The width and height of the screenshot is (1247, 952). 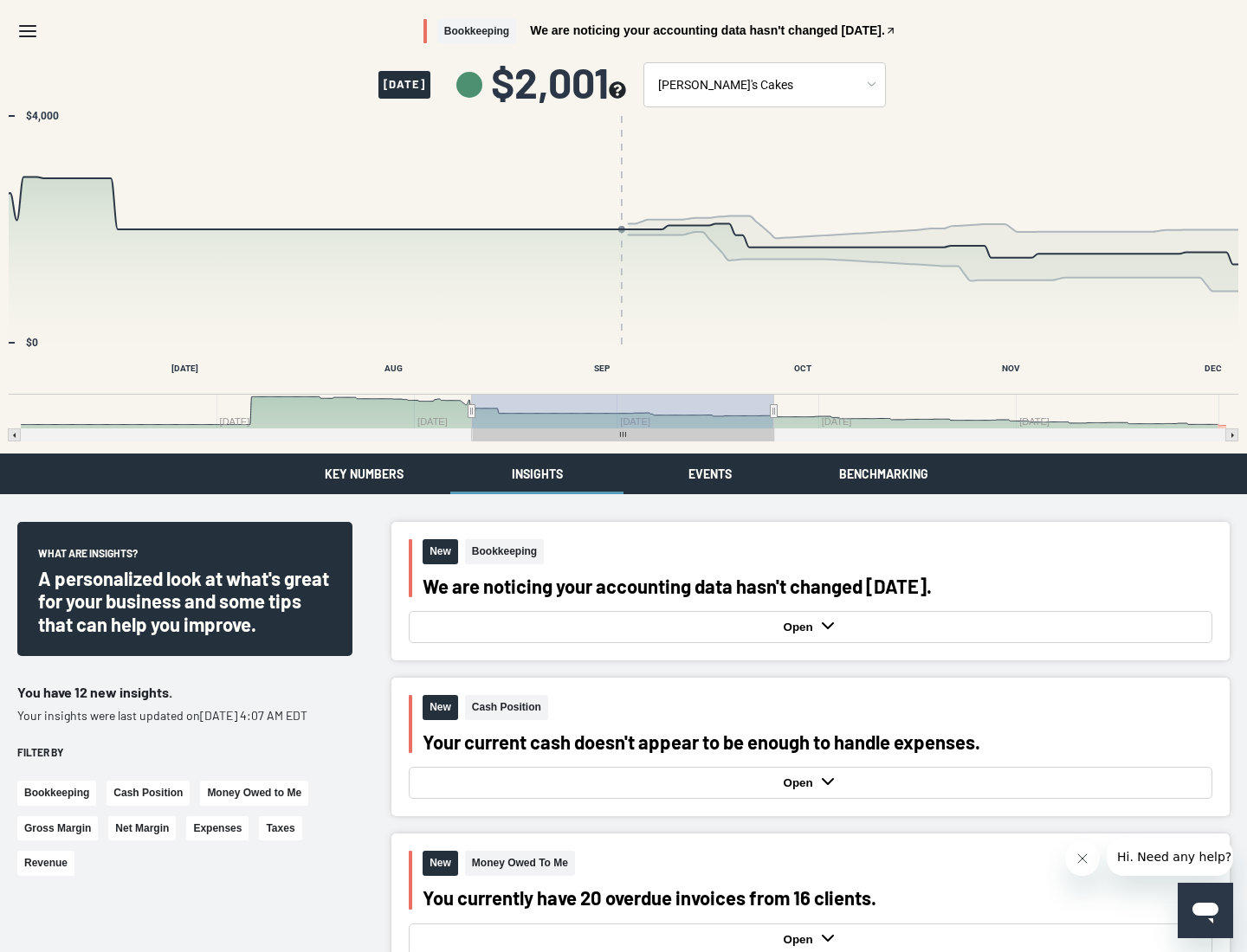 What do you see at coordinates (148, 793) in the screenshot?
I see `button: Cash Position` at bounding box center [148, 793].